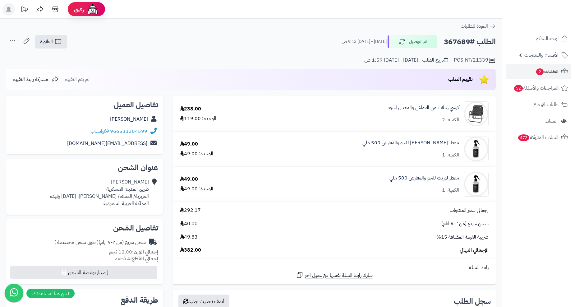 The image size is (575, 307). I want to click on div: شحن سريع (من ٢-٧ ايام), so click(100, 242).